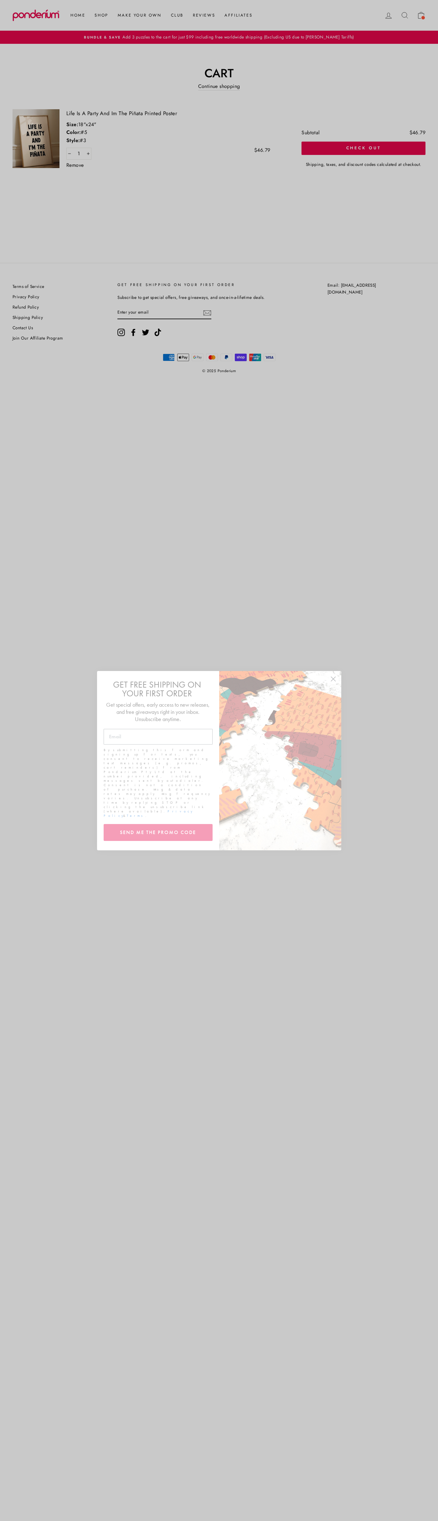 The width and height of the screenshot is (438, 1521). Describe the element at coordinates (158, 737) in the screenshot. I see `input: Email` at that location.